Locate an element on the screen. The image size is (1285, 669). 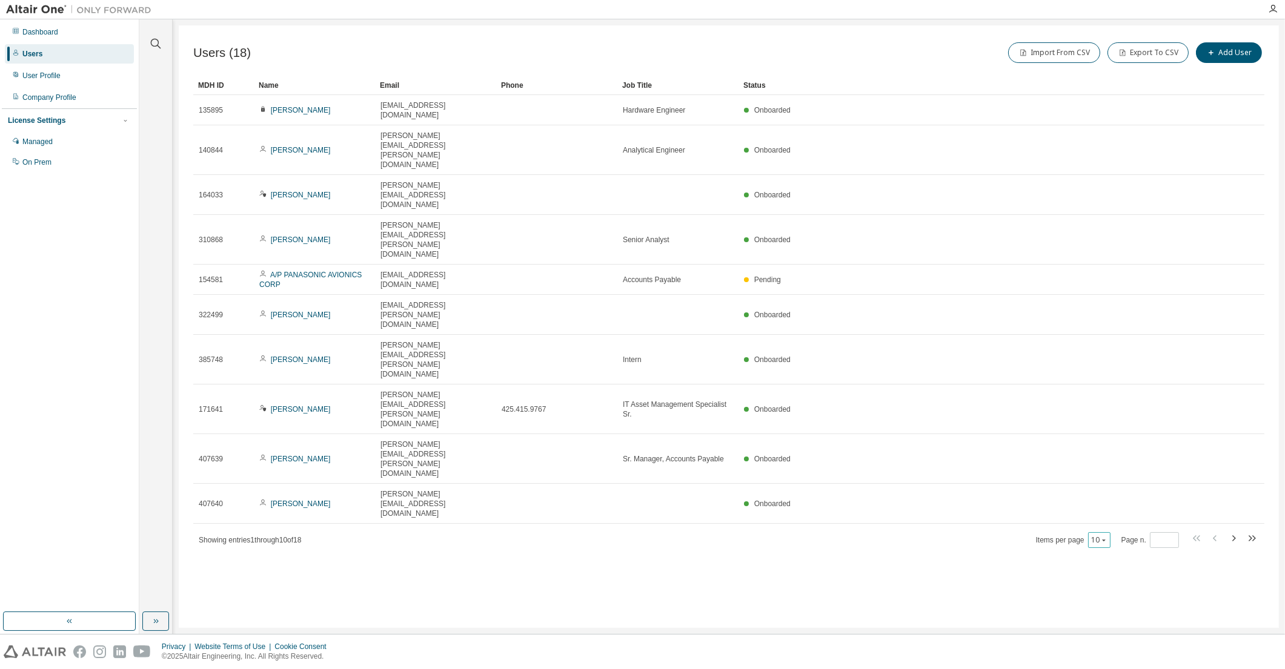
div: Users is located at coordinates (32, 54).